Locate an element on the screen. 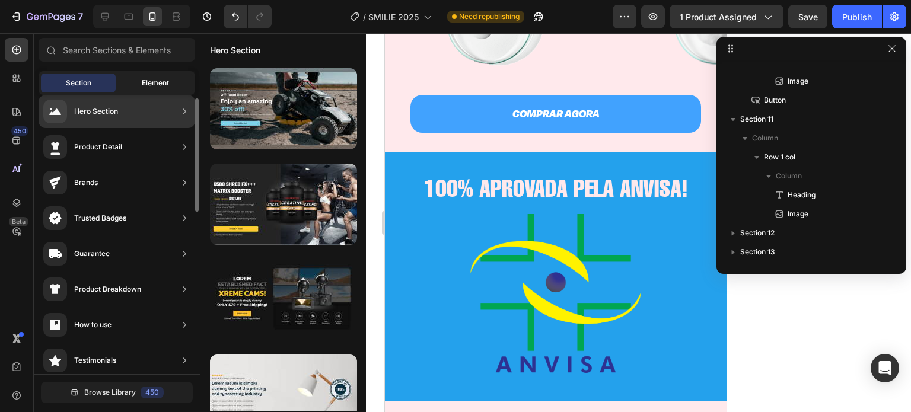 The image size is (911, 412). div: Product Breakdown is located at coordinates (107, 290).